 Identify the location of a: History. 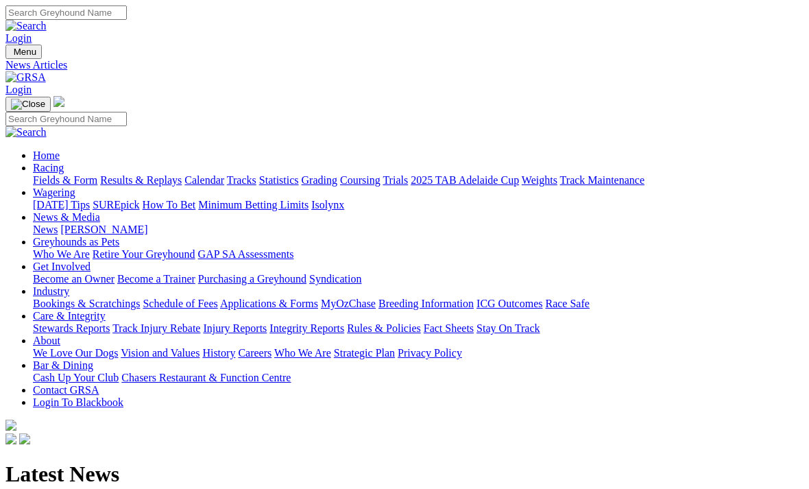
(219, 352).